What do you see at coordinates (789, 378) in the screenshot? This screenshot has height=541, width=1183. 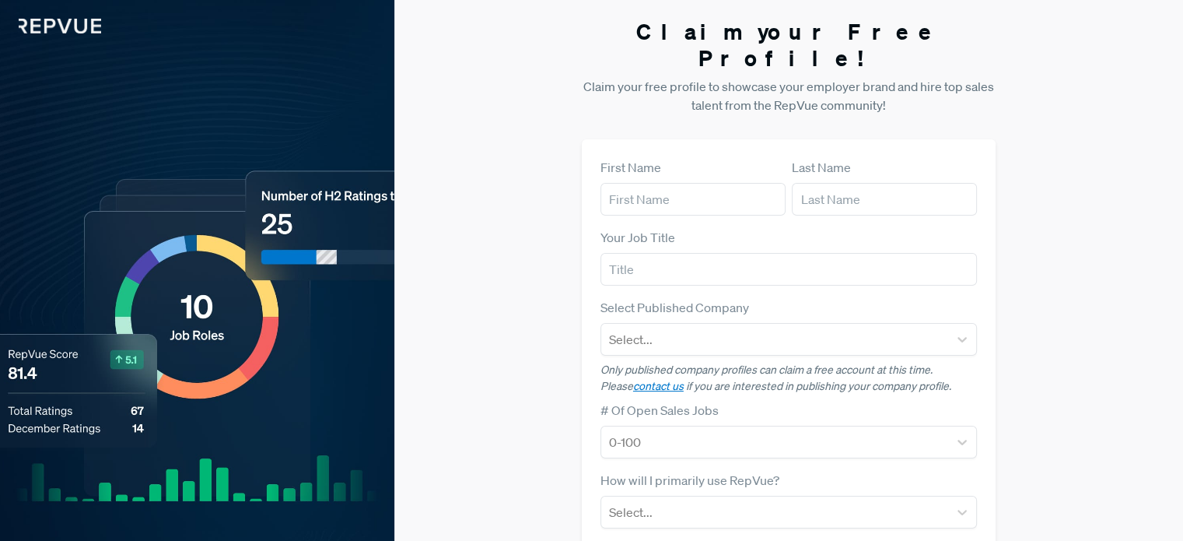 I see `p: Only published company profiles can claim a free account at this time. Please if you are interest...` at bounding box center [789, 378].